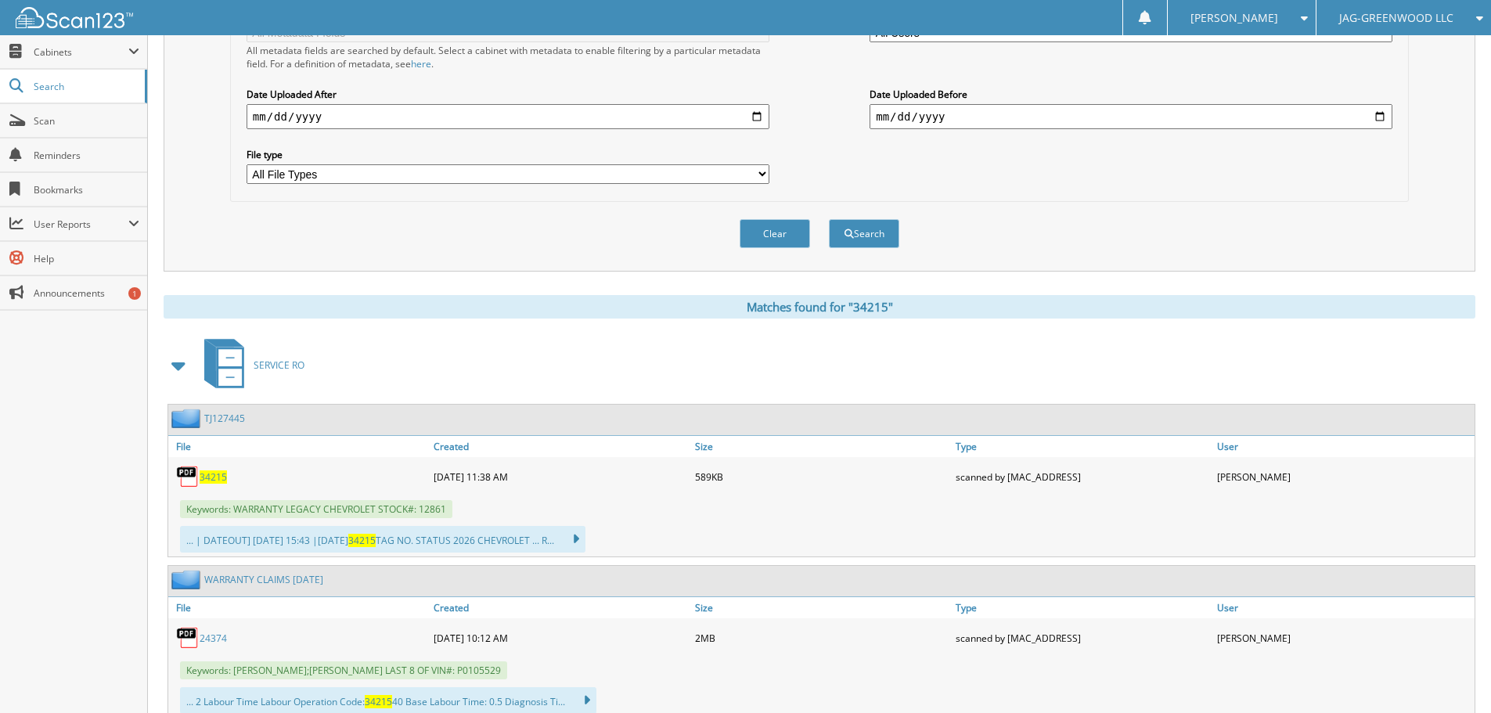 The height and width of the screenshot is (713, 1491). Describe the element at coordinates (213, 638) in the screenshot. I see `a: 24374` at that location.